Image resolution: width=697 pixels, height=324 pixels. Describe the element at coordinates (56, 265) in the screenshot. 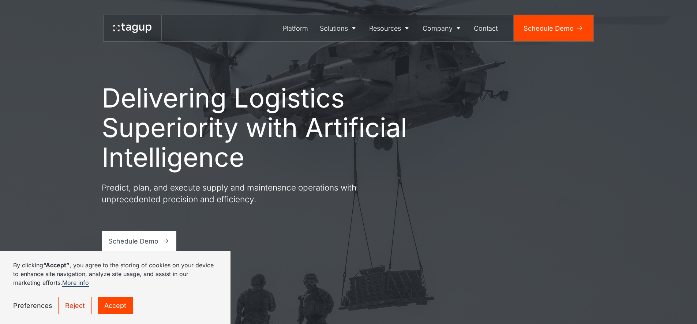

I see `strong: “Accept”` at that location.